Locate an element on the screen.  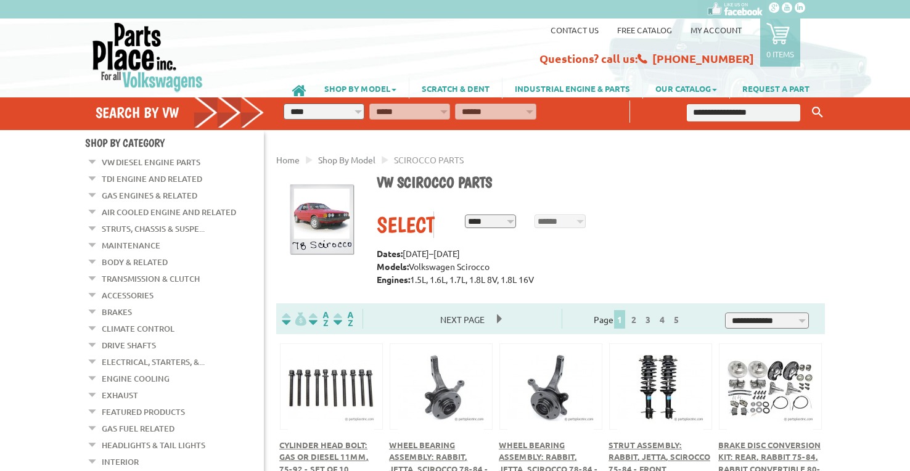
h1: VW Scirocco parts is located at coordinates (596, 183).